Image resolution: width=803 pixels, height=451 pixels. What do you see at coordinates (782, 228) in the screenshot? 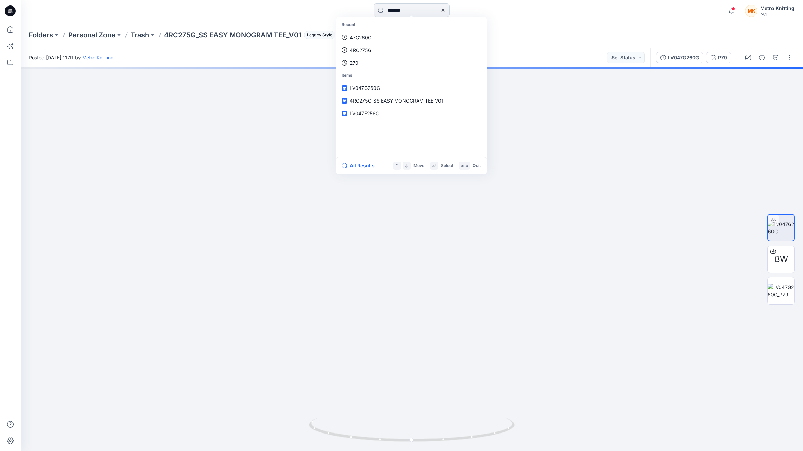
I see `img: LV047G260G` at bounding box center [782, 228].